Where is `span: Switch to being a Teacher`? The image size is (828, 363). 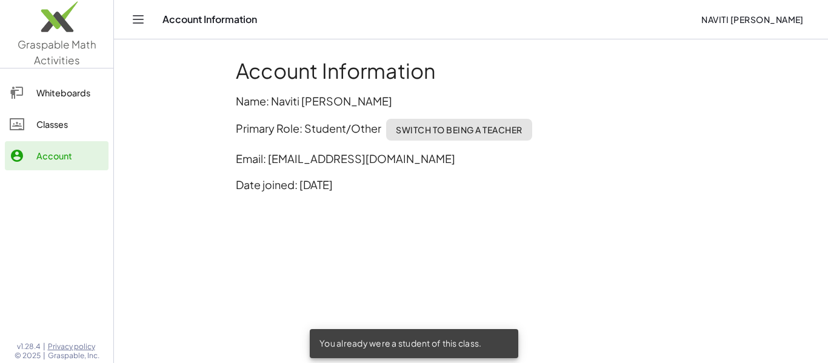
span: Switch to being a Teacher is located at coordinates (459, 130).